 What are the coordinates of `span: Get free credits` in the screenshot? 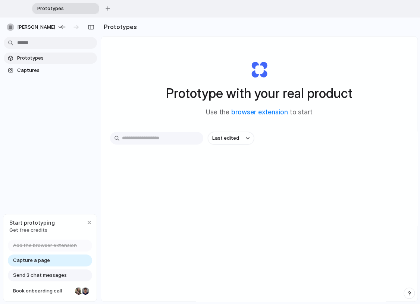 It's located at (32, 231).